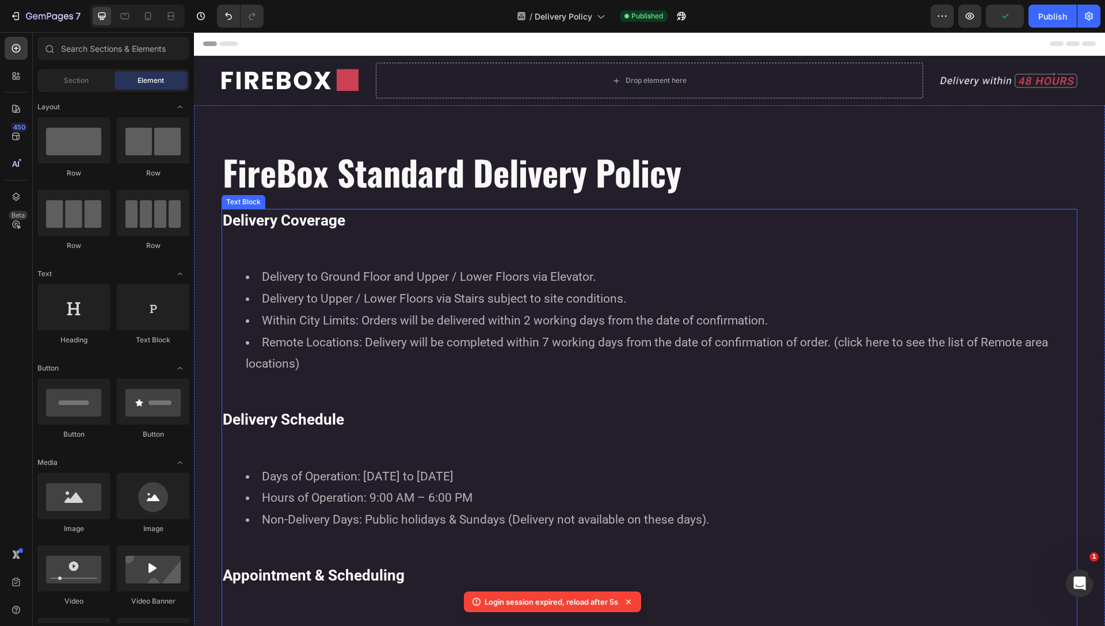 The image size is (1105, 626). I want to click on li: Remote Locations: Delivery will be completed within 7 working days from the date of confirmation ..., so click(467, 322).